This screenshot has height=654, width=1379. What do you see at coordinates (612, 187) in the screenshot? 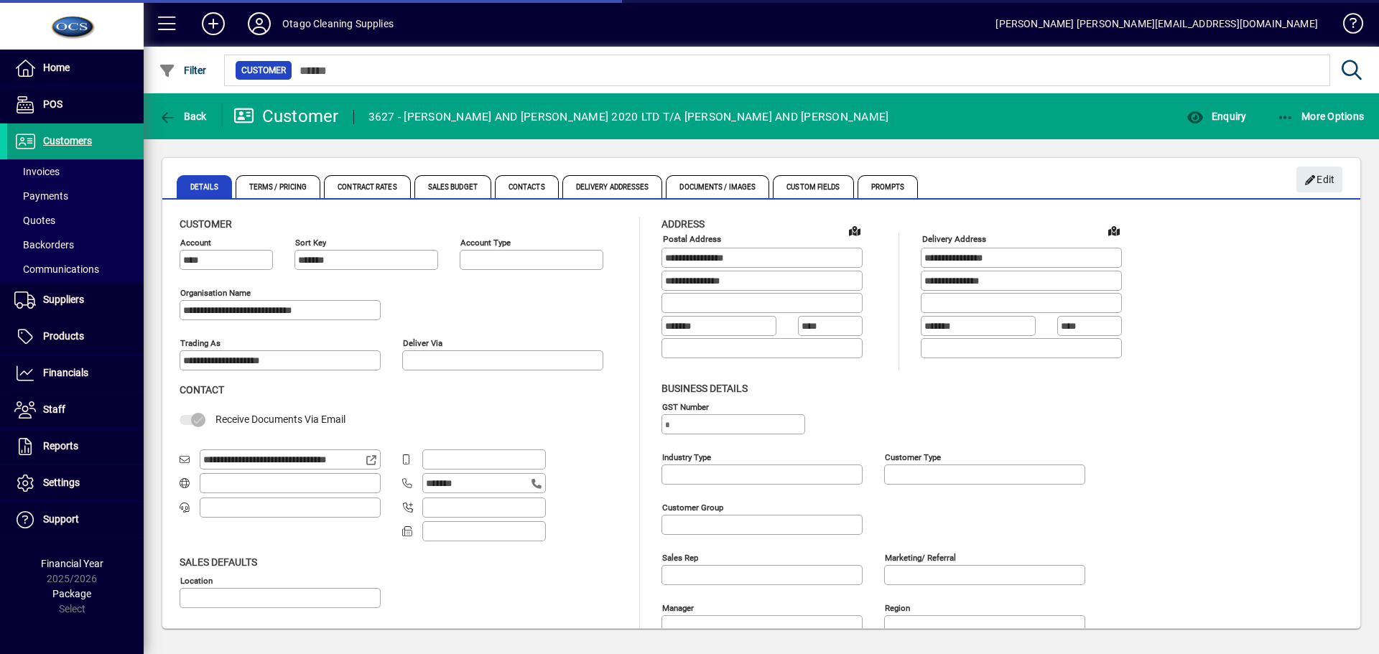
I see `span: Delivery Addresses` at bounding box center [612, 187].